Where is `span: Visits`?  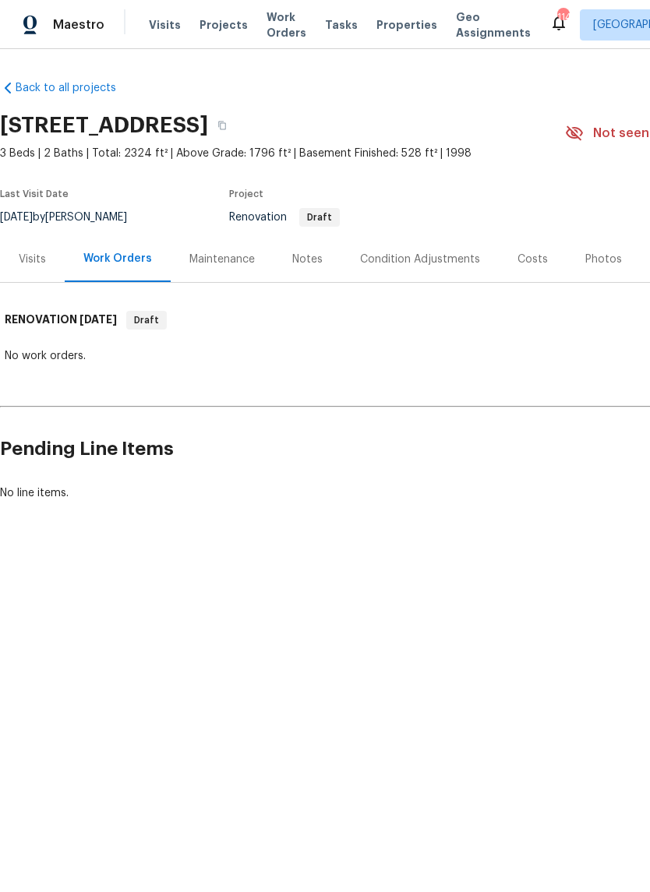
span: Visits is located at coordinates (164, 25).